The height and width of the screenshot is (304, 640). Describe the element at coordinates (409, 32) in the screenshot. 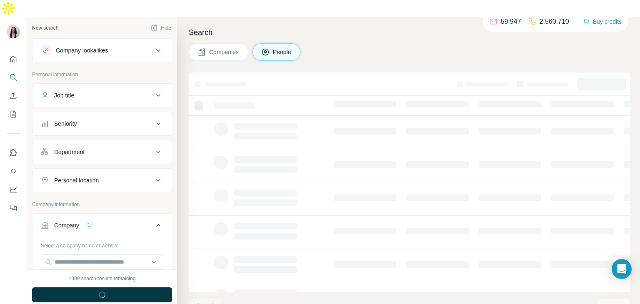

I see `h4: Search` at that location.